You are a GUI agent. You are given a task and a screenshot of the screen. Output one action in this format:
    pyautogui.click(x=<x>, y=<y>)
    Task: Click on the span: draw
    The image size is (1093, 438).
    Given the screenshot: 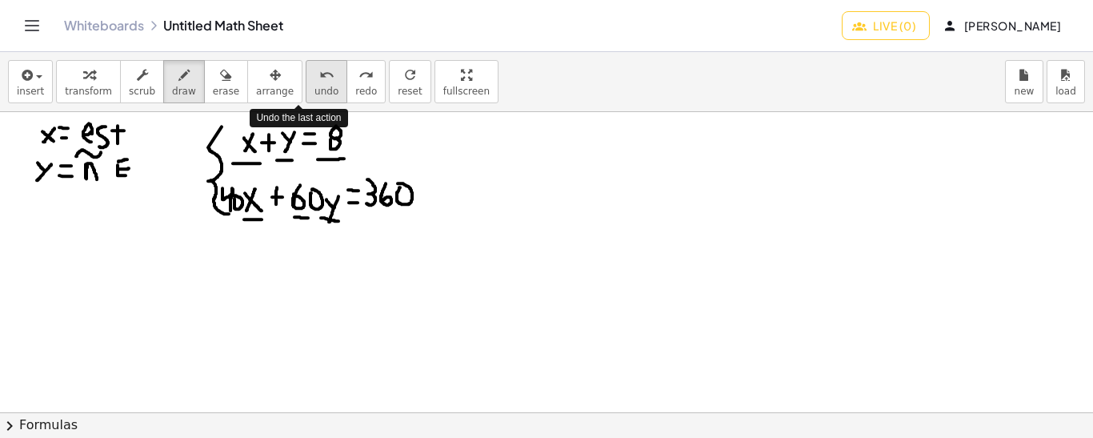 What is the action you would take?
    pyautogui.click(x=184, y=91)
    